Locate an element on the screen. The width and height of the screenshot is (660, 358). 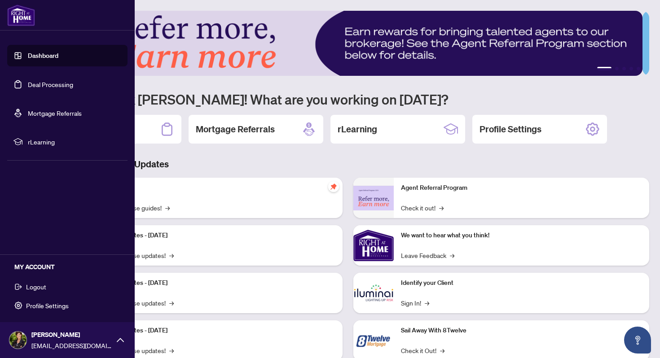
p: Identify your Client is located at coordinates (521, 283).